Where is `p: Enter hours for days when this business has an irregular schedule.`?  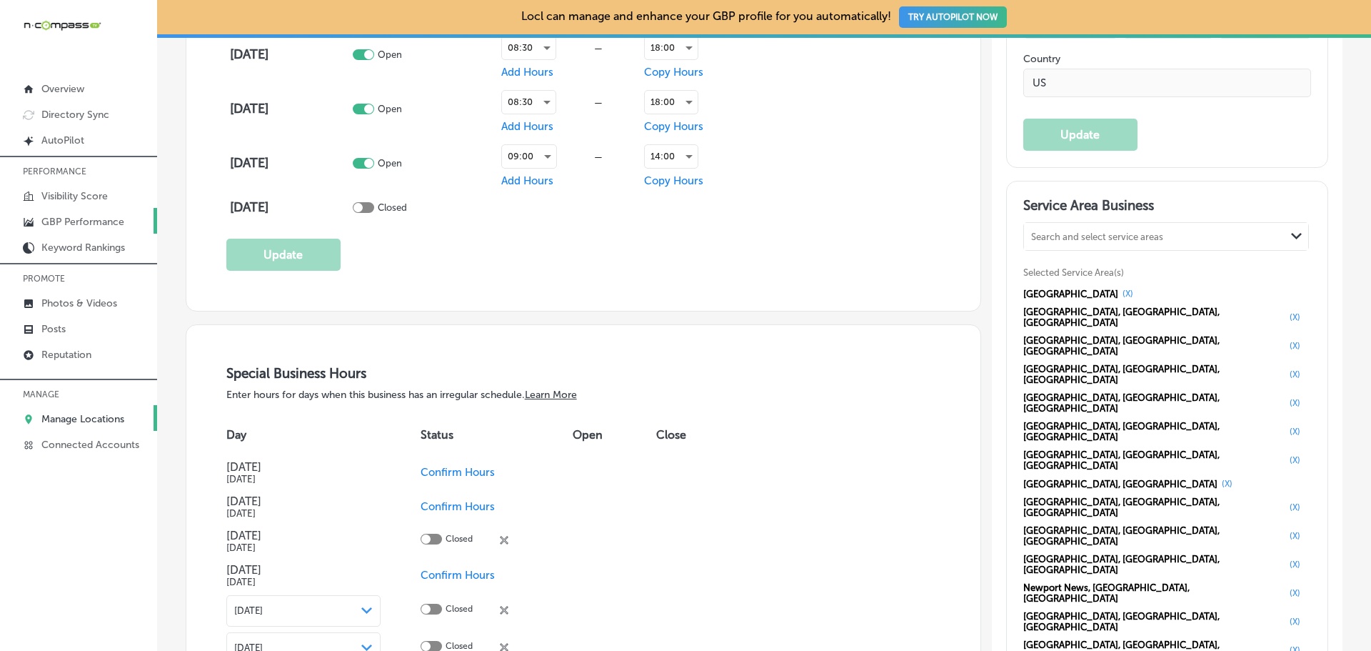
p: Enter hours for days when this business has an irregular schedule. is located at coordinates (584, 394).